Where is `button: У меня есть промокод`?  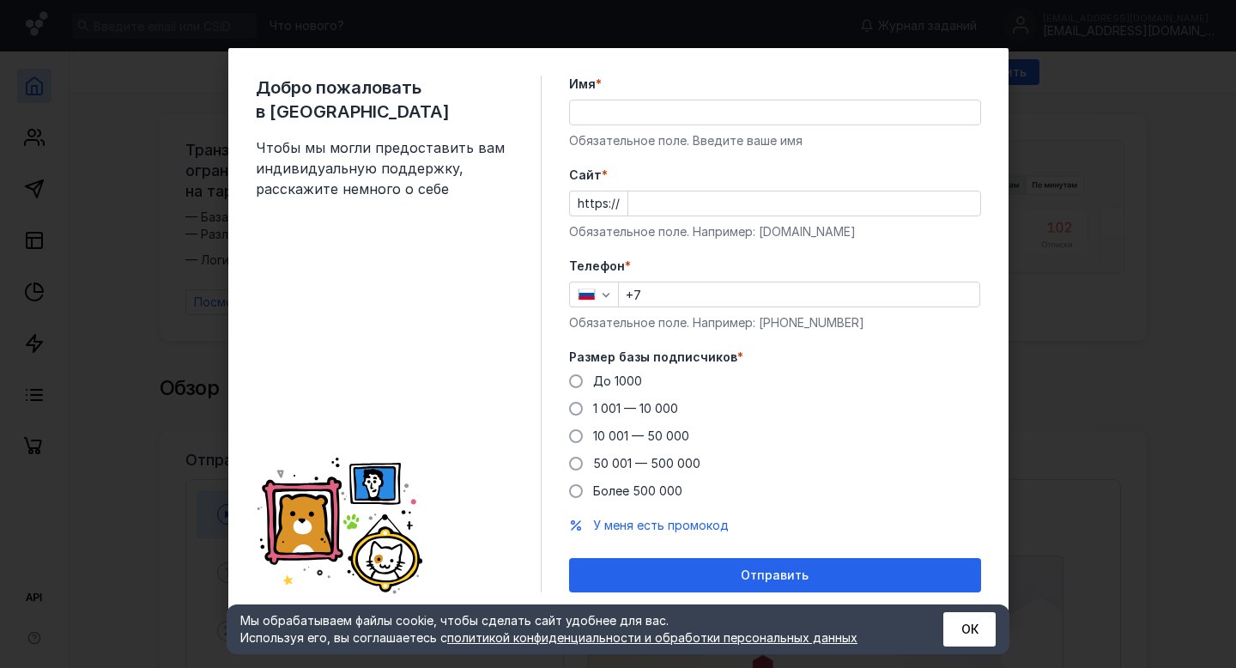
button: У меня есть промокод is located at coordinates (661, 525).